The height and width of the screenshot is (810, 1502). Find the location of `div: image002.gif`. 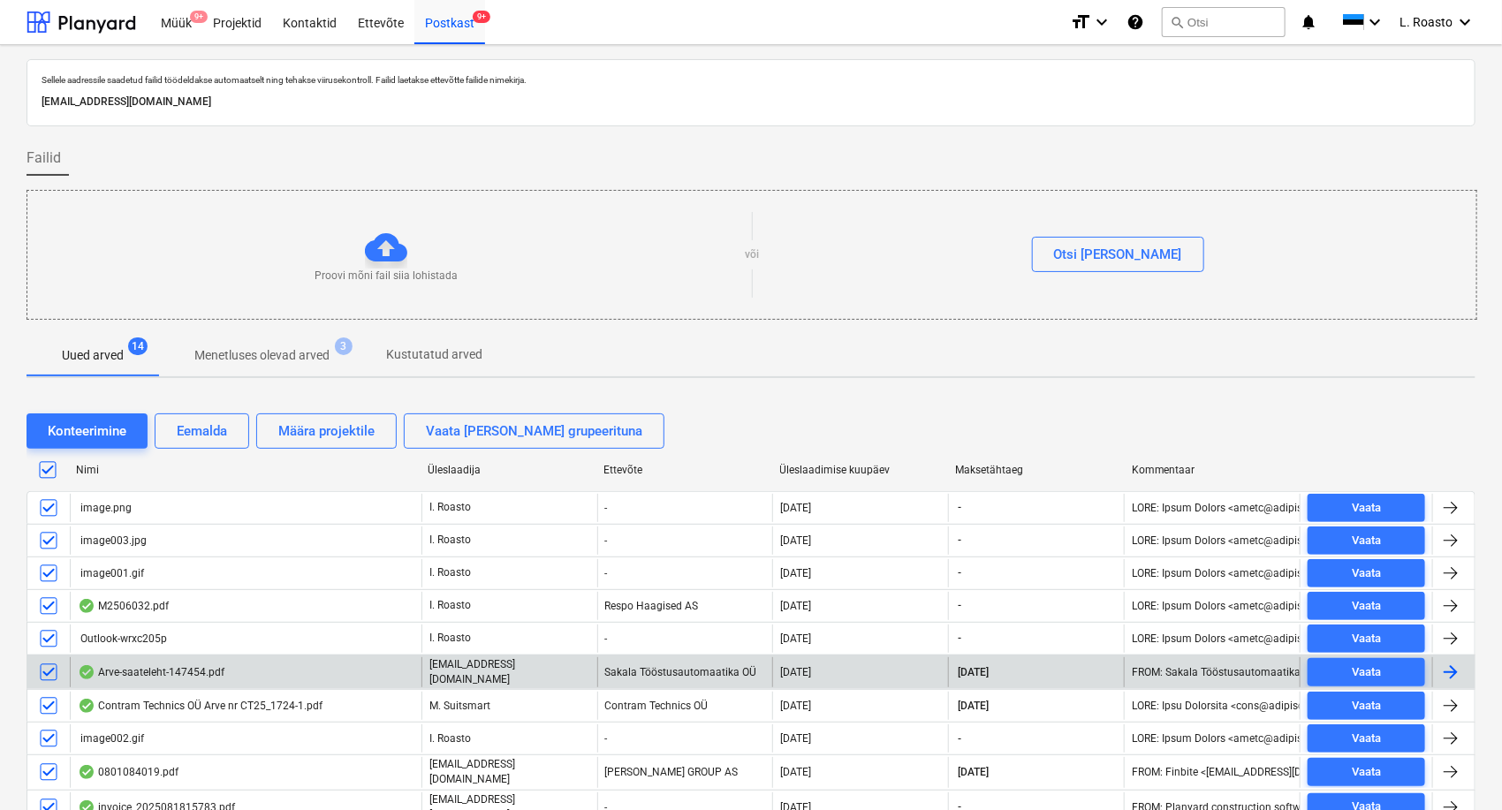

div: image002.gif is located at coordinates (110, 739).